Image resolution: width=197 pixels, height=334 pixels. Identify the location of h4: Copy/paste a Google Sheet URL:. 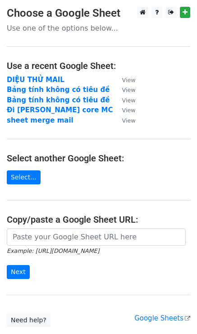
(98, 219).